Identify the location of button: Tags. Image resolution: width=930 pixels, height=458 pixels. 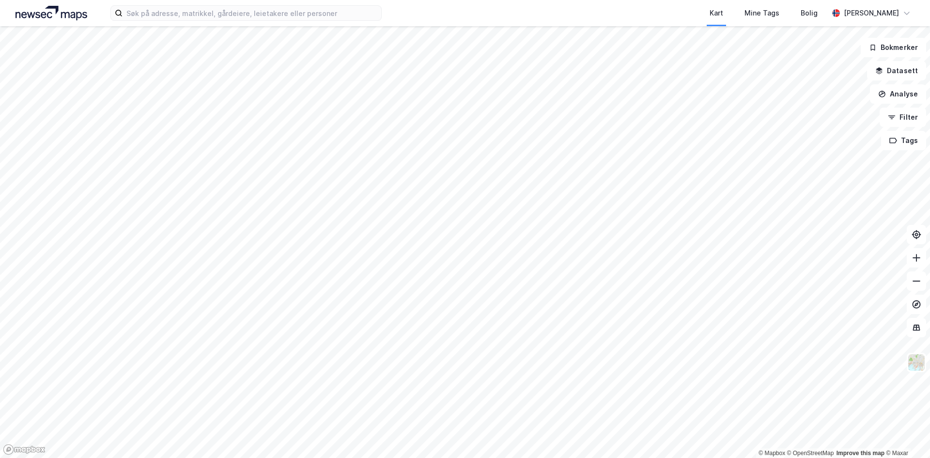
(903, 140).